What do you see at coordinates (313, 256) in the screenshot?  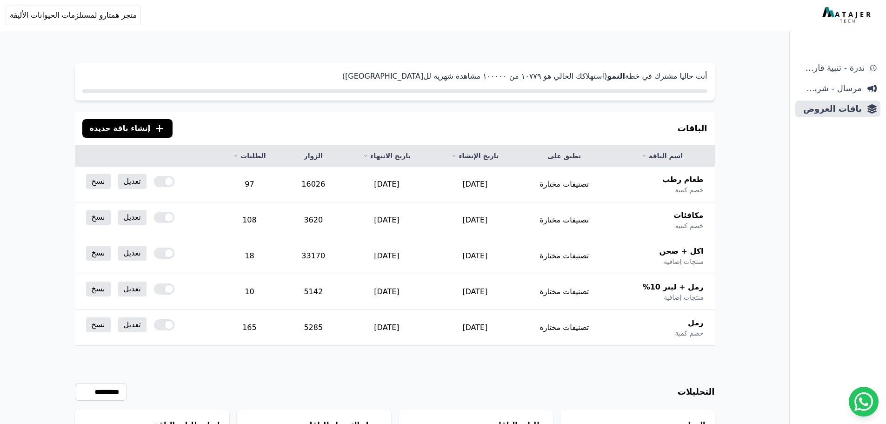 I see `td: 33170` at bounding box center [313, 256].